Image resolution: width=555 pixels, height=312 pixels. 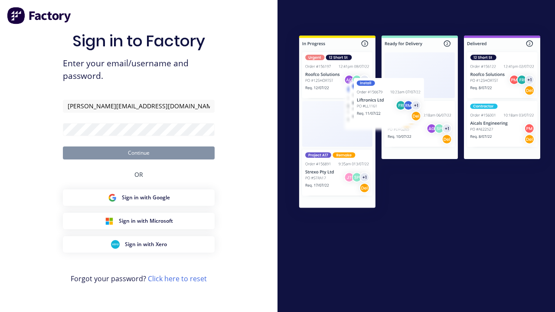 I want to click on button: Continue, so click(x=139, y=153).